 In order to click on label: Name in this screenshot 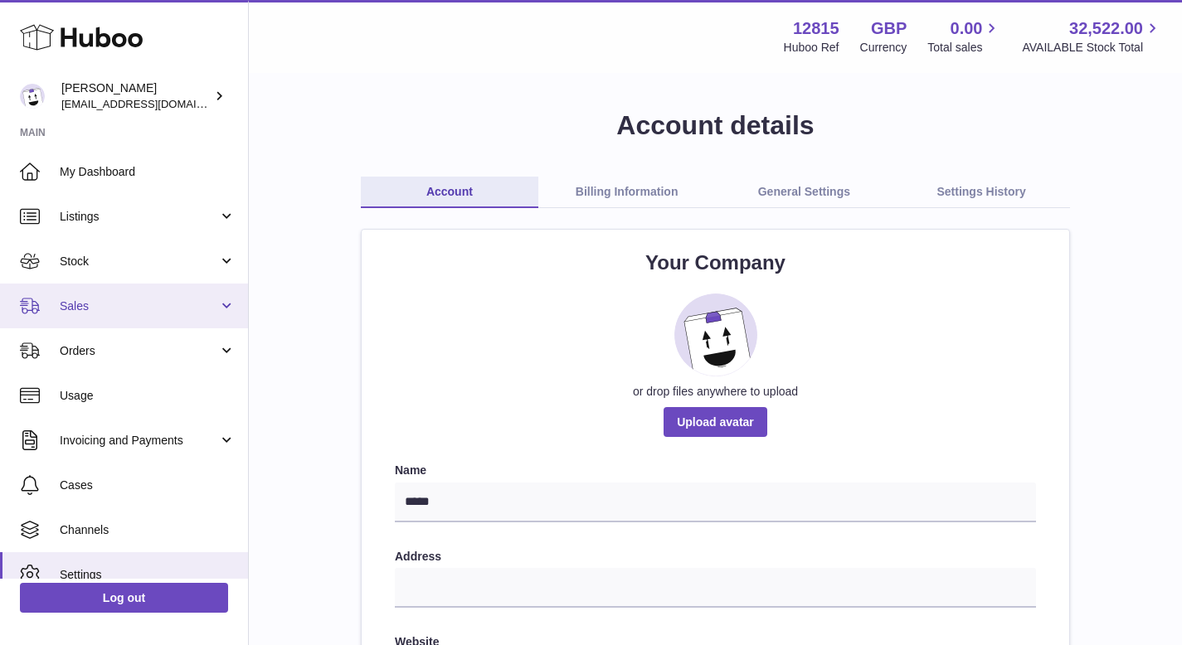, I will do `click(715, 470)`.